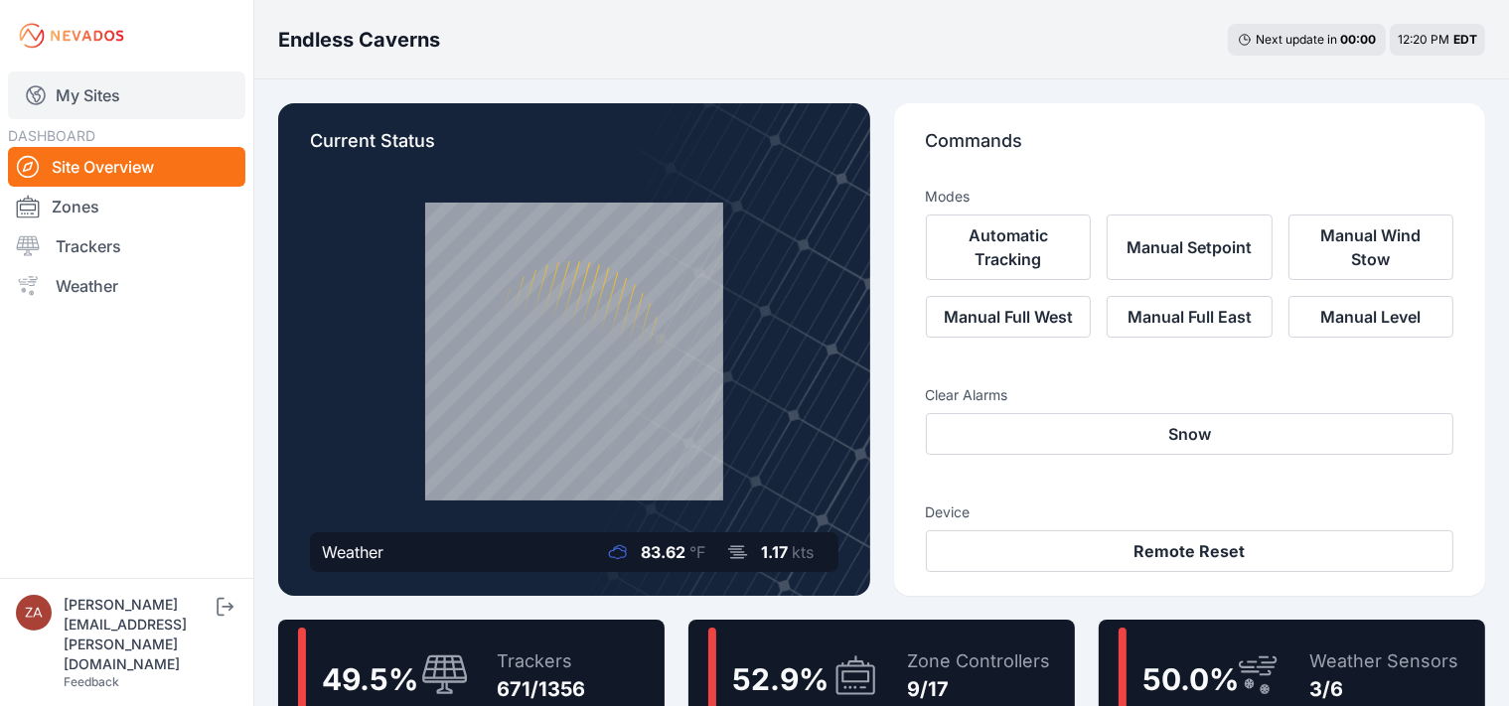 The width and height of the screenshot is (1509, 706). Describe the element at coordinates (1190, 395) in the screenshot. I see `h3: Clear Alarms` at that location.